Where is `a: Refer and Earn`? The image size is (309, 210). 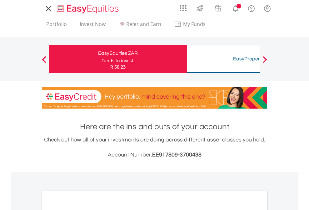 a: Refer and Earn is located at coordinates (140, 26).